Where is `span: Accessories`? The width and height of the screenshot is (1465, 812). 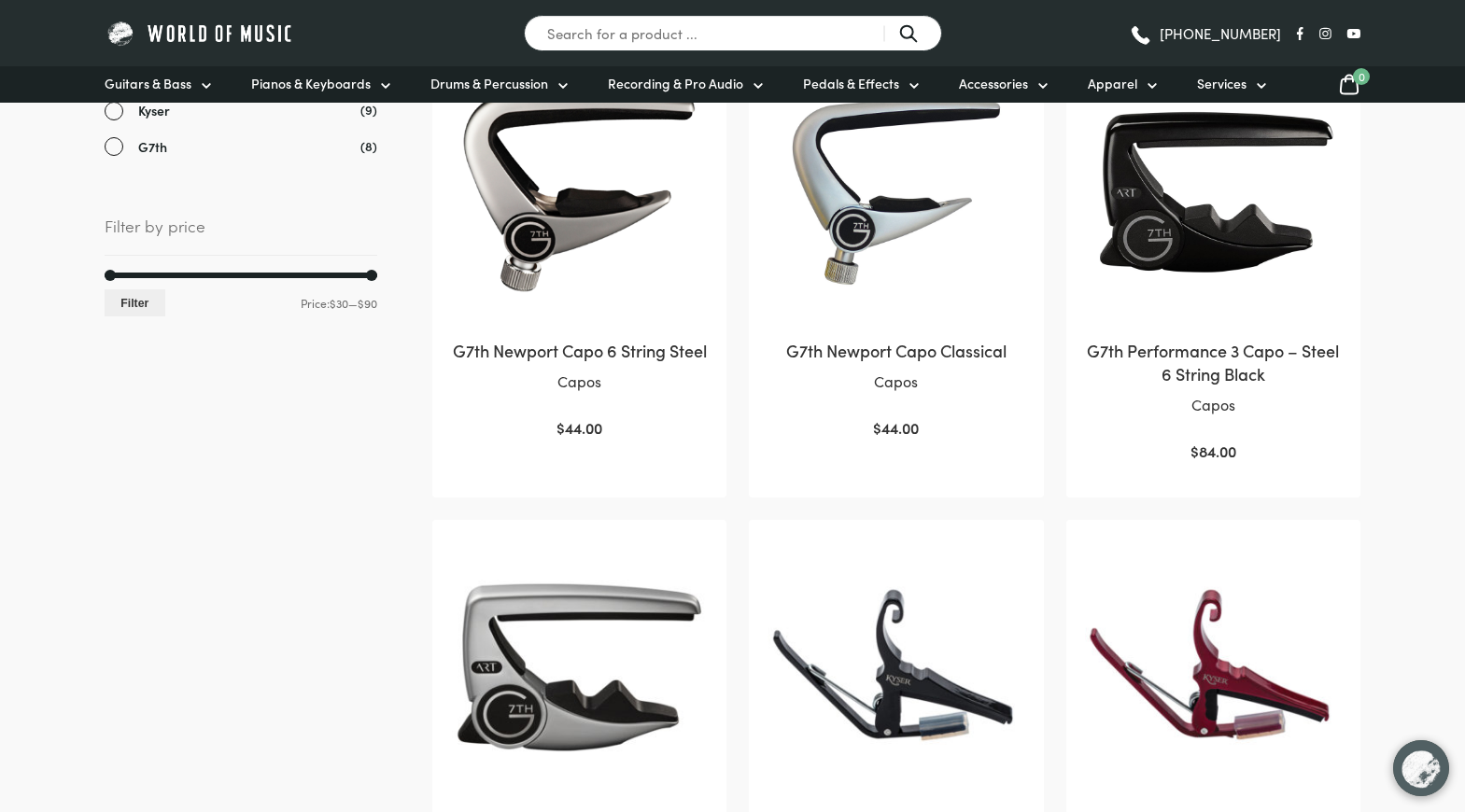
span: Accessories is located at coordinates (994, 83).